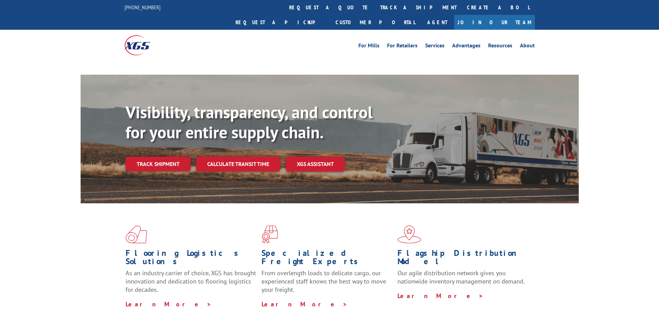 The image size is (659, 315). What do you see at coordinates (191, 281) in the screenshot?
I see `span: As an industry carrier of choice, XGS has brought innovation and dedication to flooring logistics...` at bounding box center [191, 281].